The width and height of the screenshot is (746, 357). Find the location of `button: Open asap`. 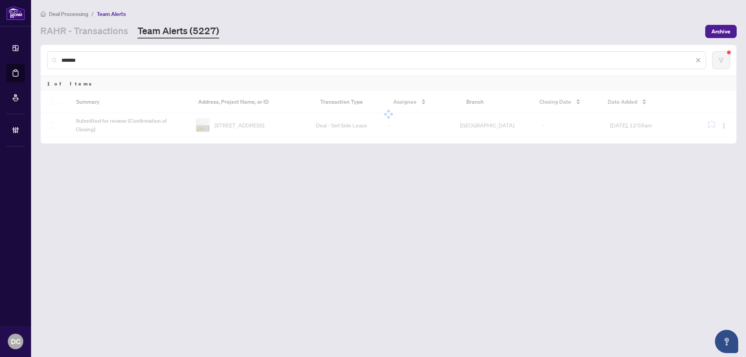

button: Open asap is located at coordinates (727, 342).